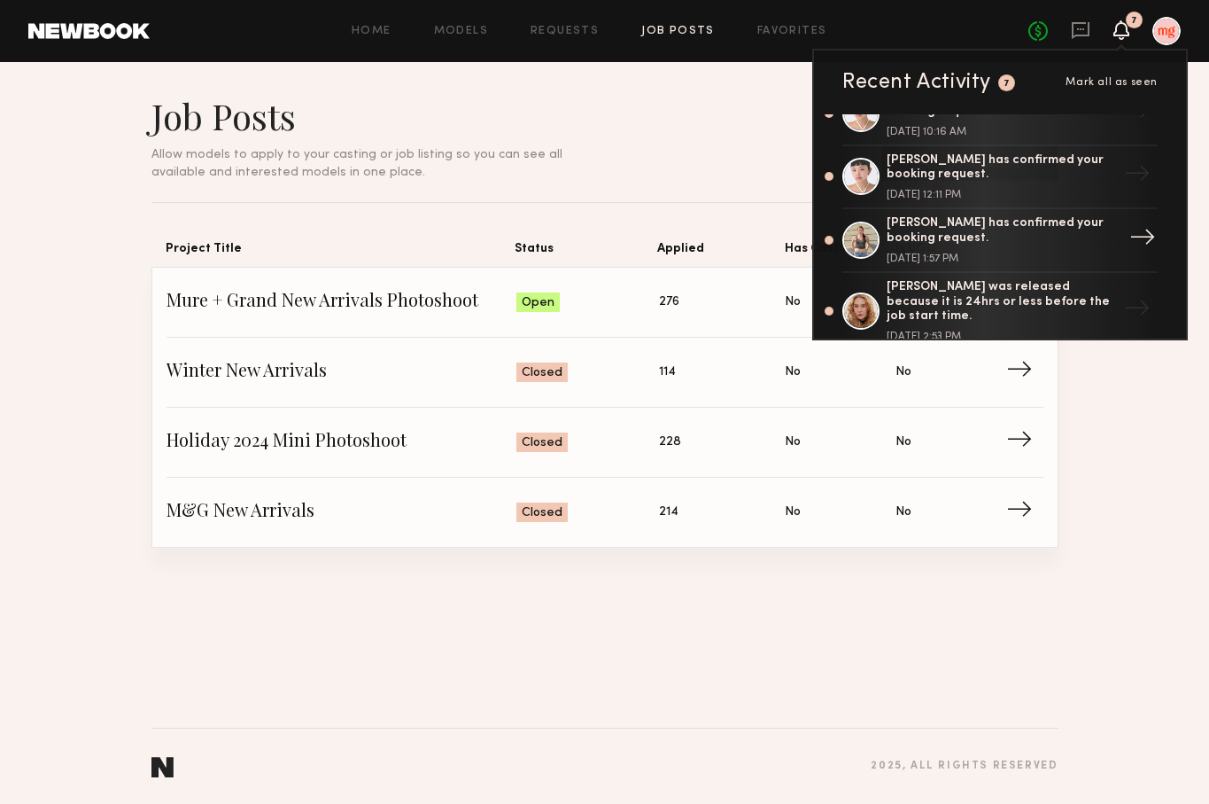  What do you see at coordinates (586, 252) in the screenshot?
I see `span: Status` at bounding box center [586, 252].